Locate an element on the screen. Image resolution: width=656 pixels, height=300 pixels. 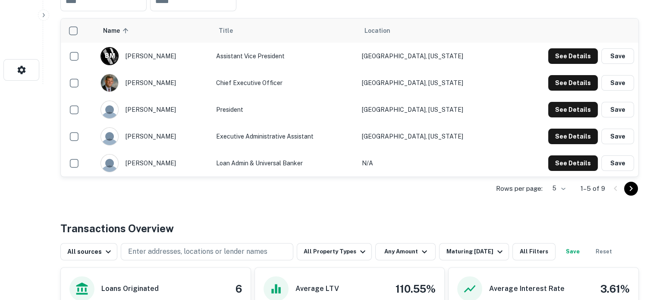
h6: Average Interest Rate is located at coordinates (527, 289).